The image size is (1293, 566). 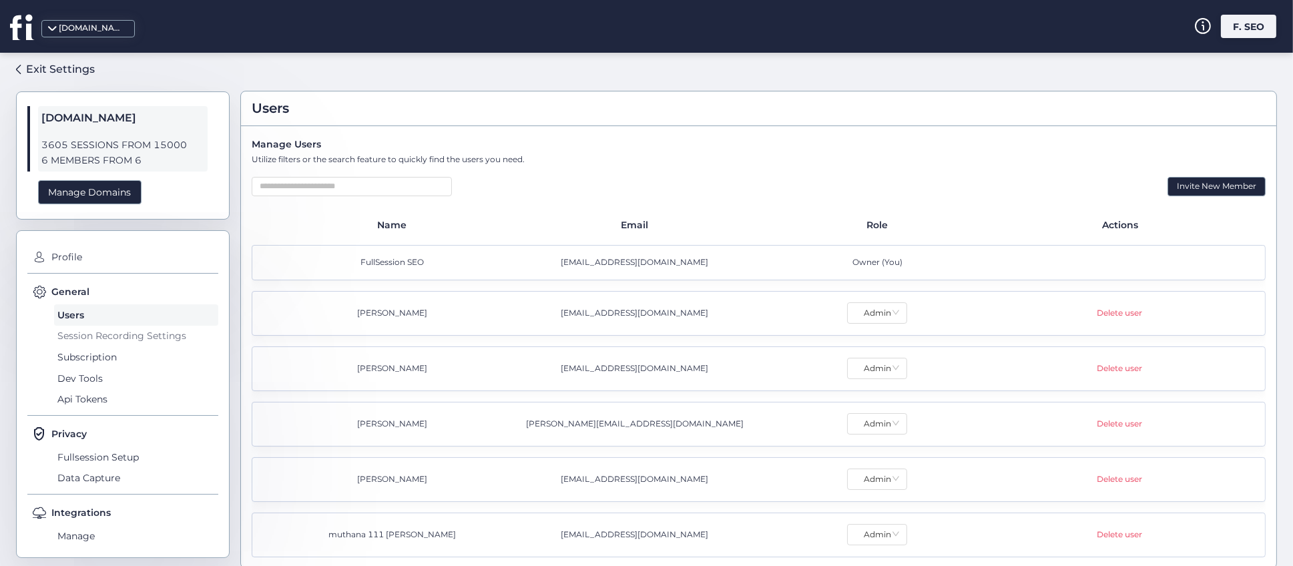 What do you see at coordinates (133, 258) in the screenshot?
I see `span: Profile` at bounding box center [133, 258].